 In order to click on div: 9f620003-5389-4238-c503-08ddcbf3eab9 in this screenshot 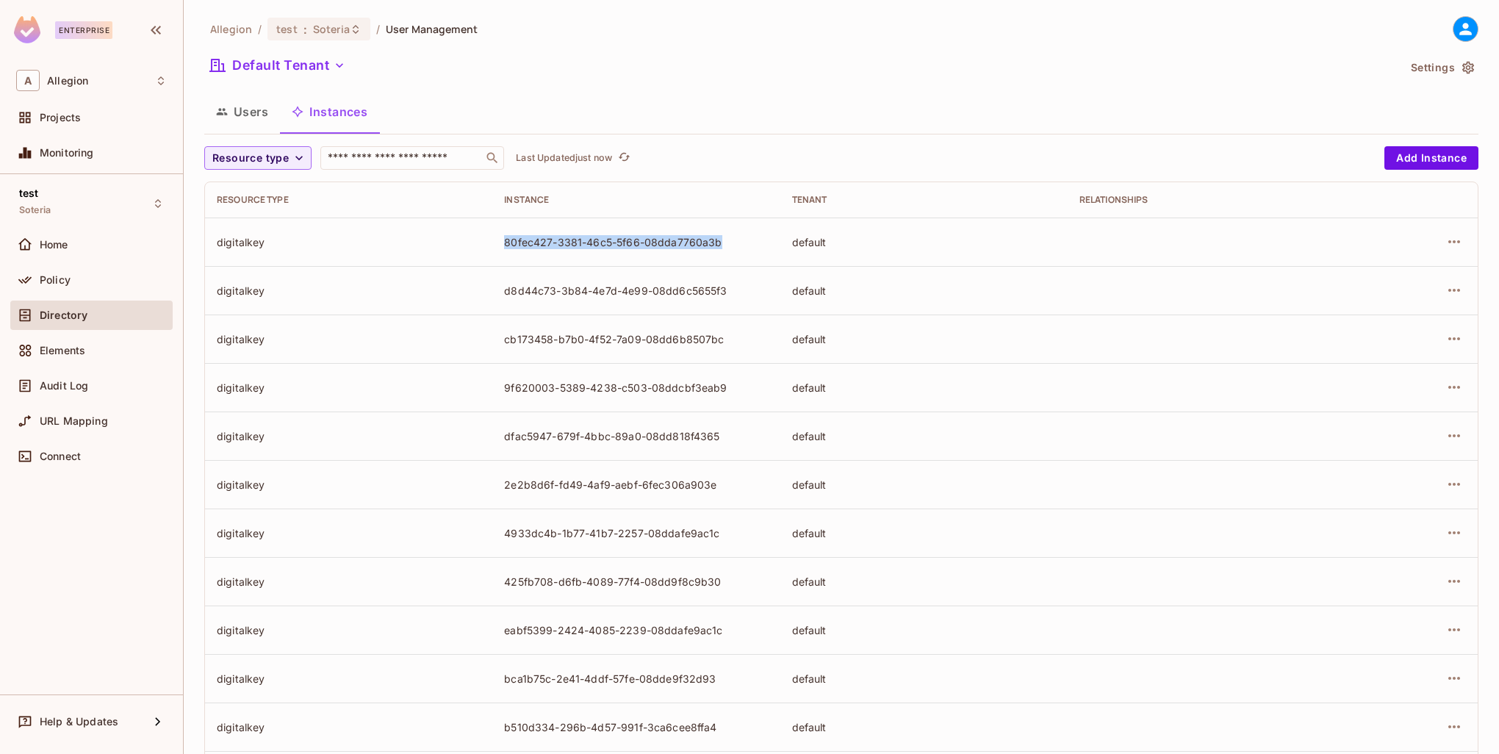, I will do `click(636, 387)`.